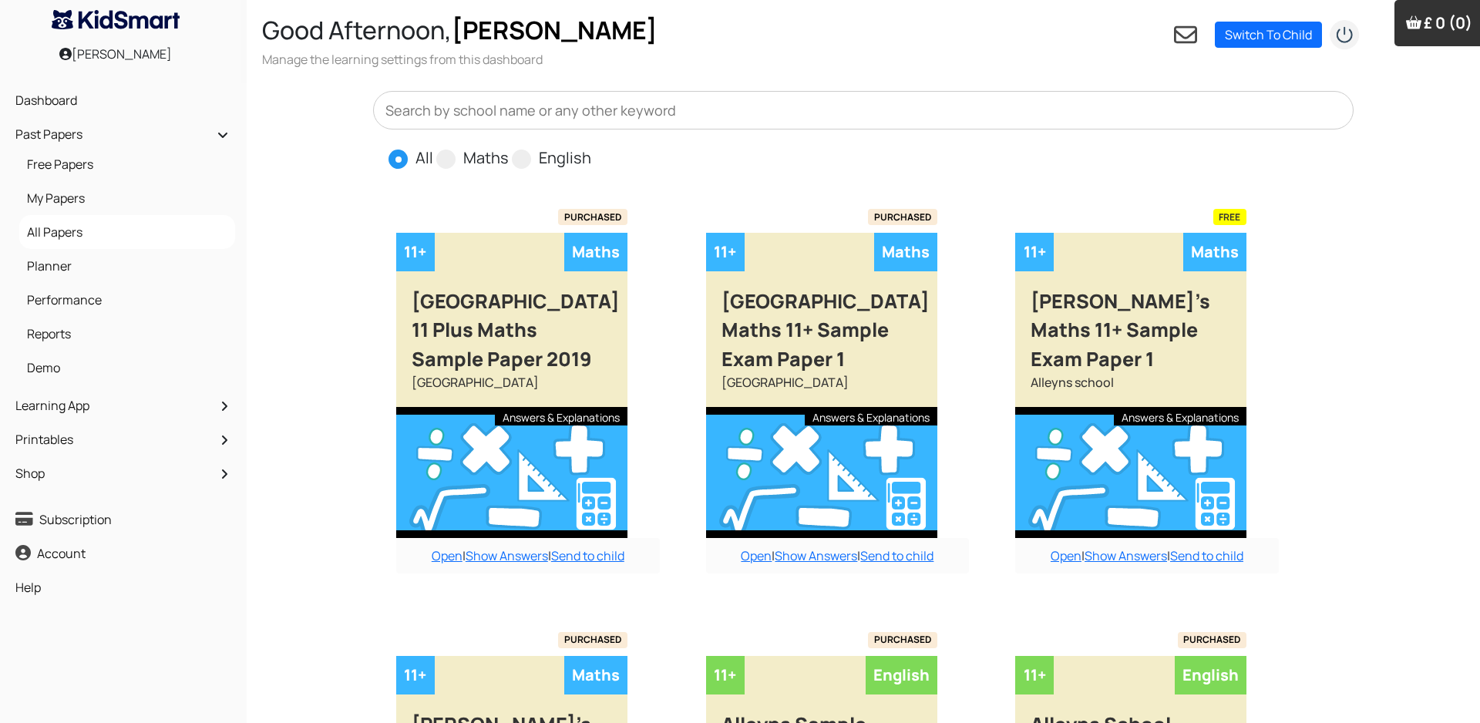 The image size is (1480, 723). What do you see at coordinates (486, 158) in the screenshot?
I see `label: Maths` at bounding box center [486, 158].